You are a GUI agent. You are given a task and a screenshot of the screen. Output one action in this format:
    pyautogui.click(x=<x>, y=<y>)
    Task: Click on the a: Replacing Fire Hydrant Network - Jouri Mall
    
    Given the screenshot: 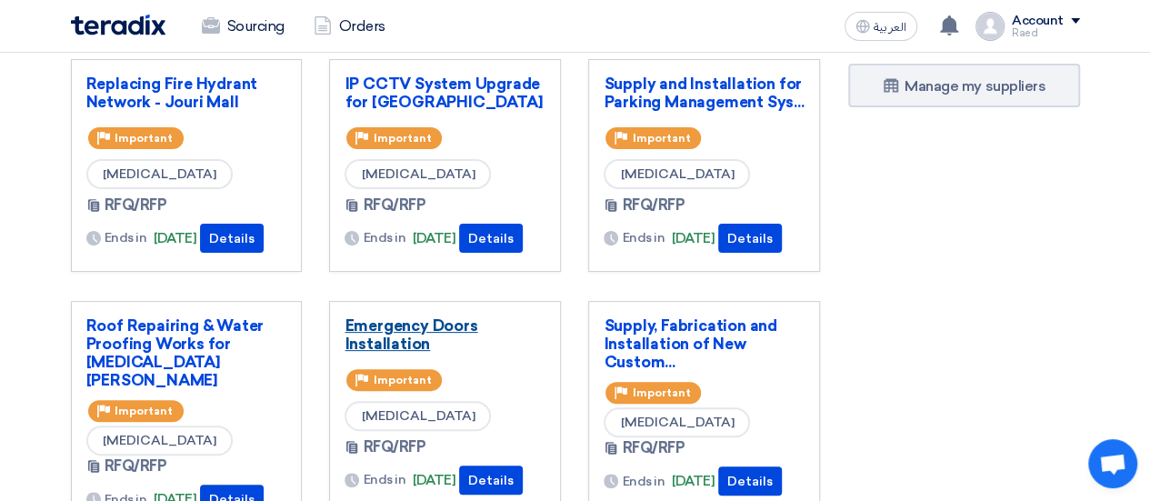 What is the action you would take?
    pyautogui.click(x=186, y=93)
    